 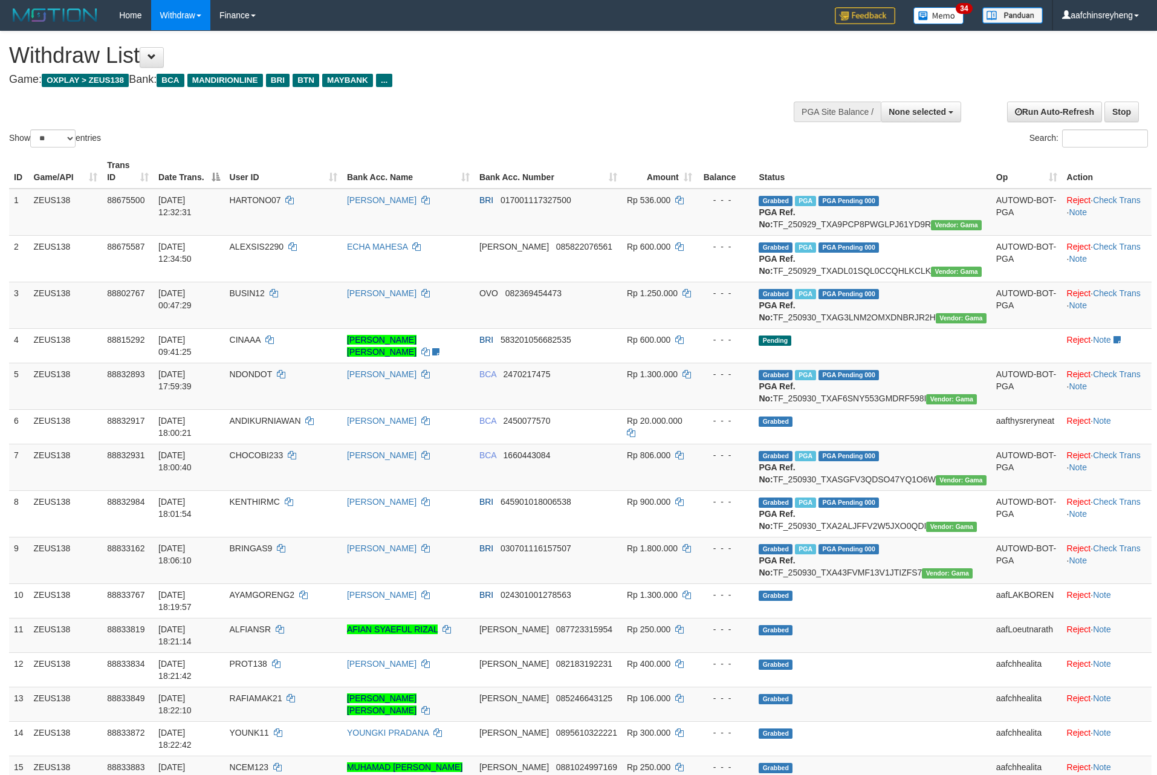 I want to click on span: Rp 600.000, so click(x=649, y=340).